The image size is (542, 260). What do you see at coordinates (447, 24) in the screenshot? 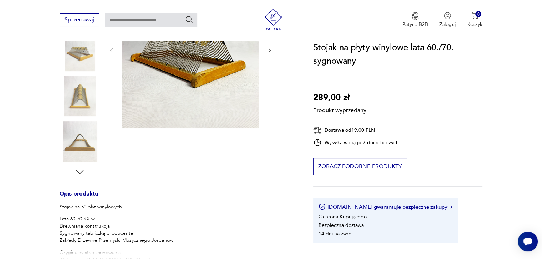
I see `p: Zaloguj` at bounding box center [447, 24].